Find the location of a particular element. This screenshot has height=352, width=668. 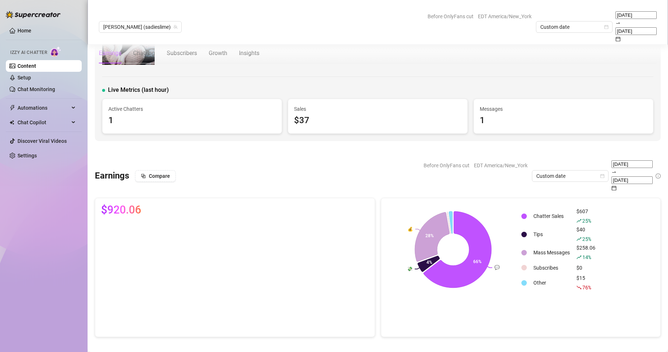

div: Insights is located at coordinates (249, 53).